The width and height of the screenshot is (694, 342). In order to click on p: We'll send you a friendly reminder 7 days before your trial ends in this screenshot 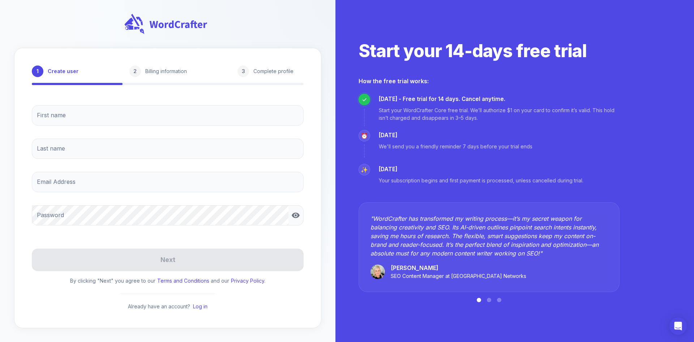, I will do `click(456, 146)`.